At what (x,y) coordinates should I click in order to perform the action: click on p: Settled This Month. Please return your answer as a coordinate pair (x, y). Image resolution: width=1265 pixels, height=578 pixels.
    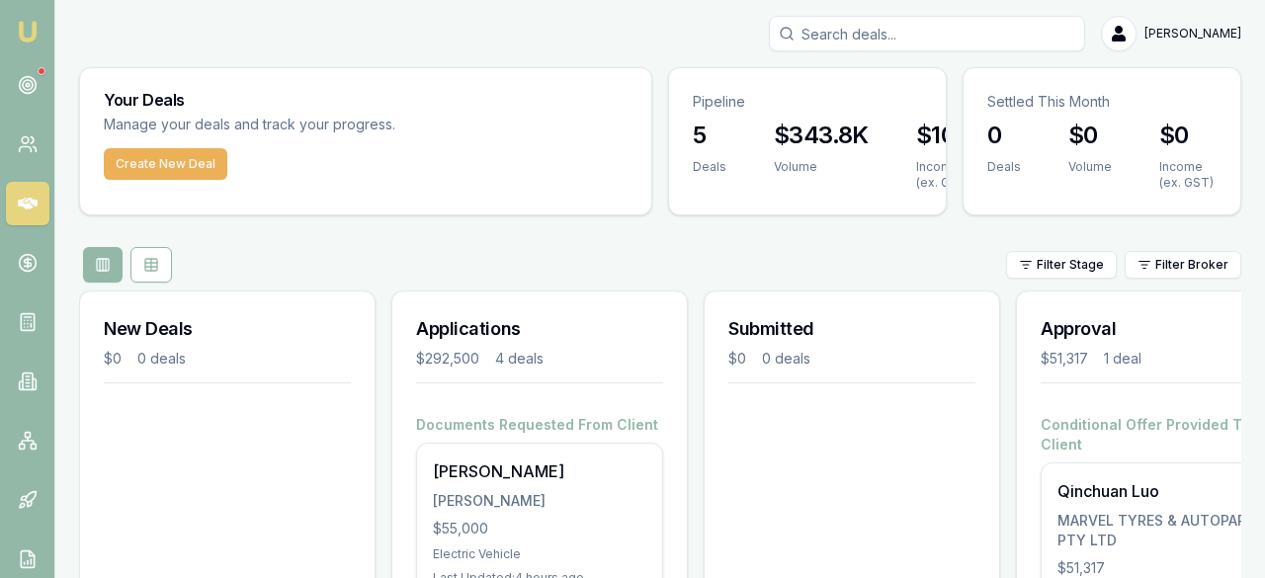
    Looking at the image, I should click on (1102, 102).